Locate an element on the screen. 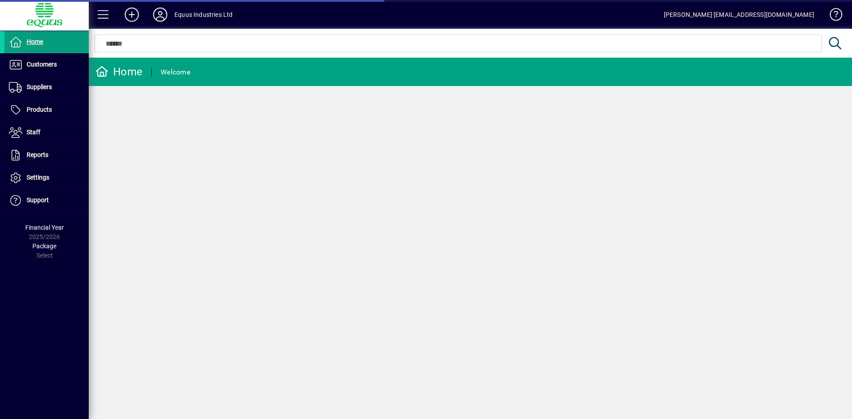 This screenshot has width=852, height=419. button: Add is located at coordinates (132, 15).